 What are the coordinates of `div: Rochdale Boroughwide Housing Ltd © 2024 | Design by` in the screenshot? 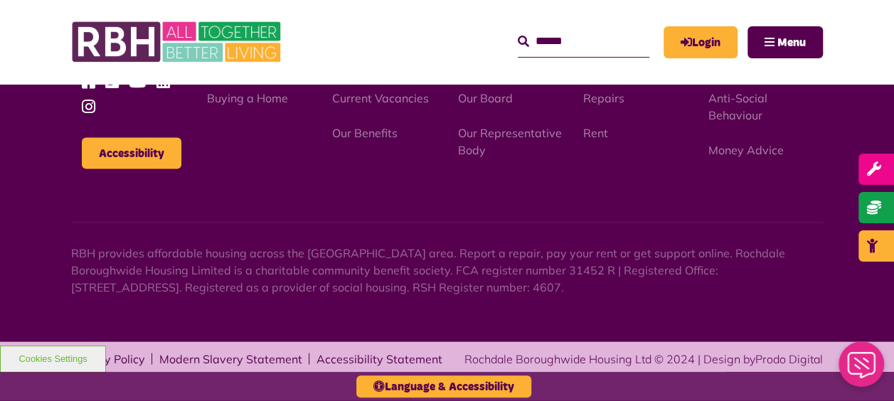 It's located at (644, 359).